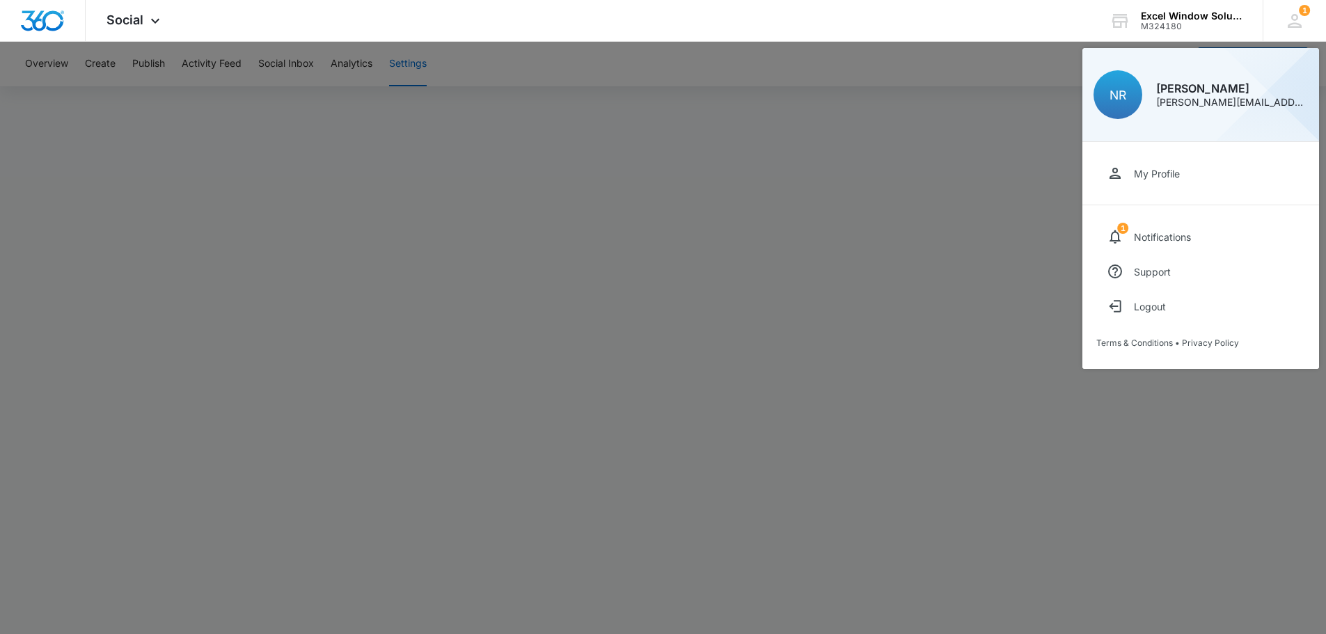  Describe the element at coordinates (139, 40) in the screenshot. I see `h1: Manage your Settings` at that location.